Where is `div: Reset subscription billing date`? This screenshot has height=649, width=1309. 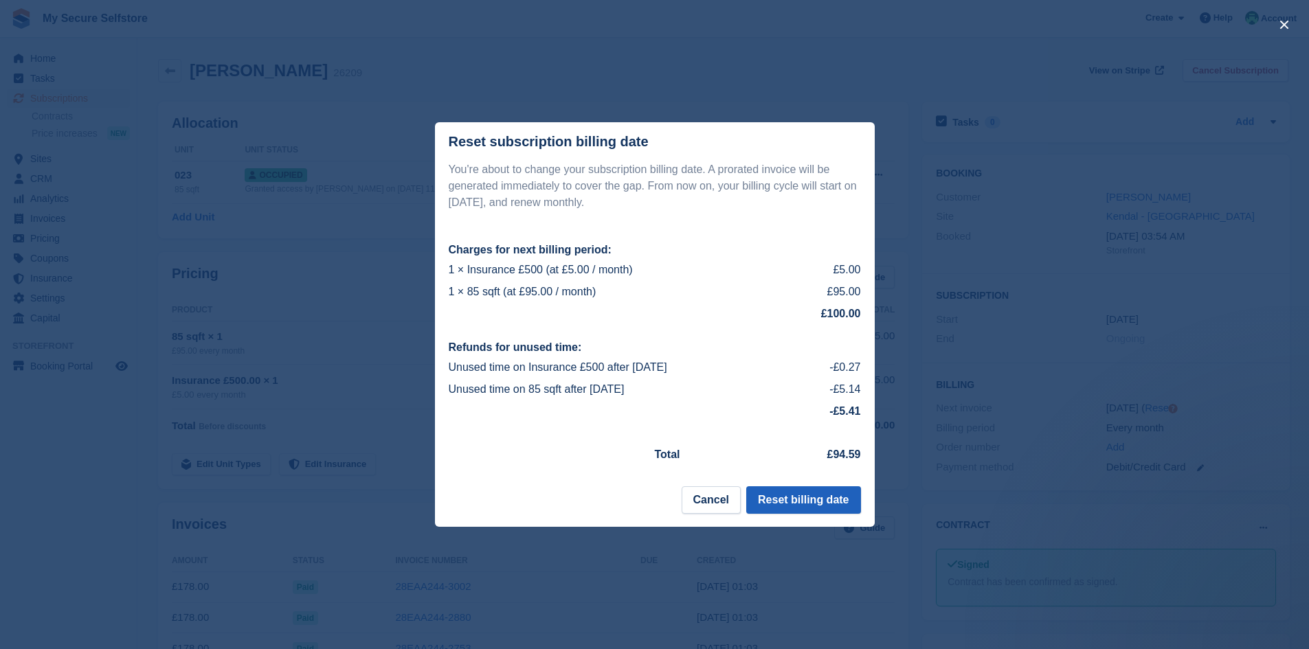
div: Reset subscription billing date is located at coordinates (548, 142).